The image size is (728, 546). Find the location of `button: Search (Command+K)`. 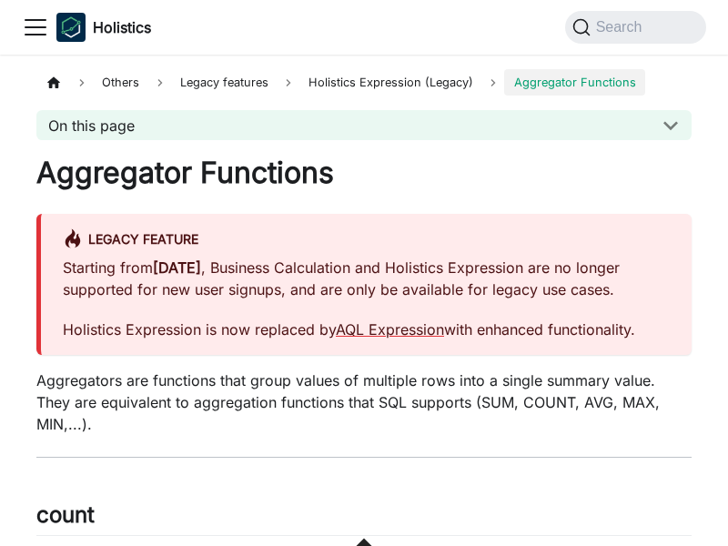

button: Search (Command+K) is located at coordinates (635, 27).